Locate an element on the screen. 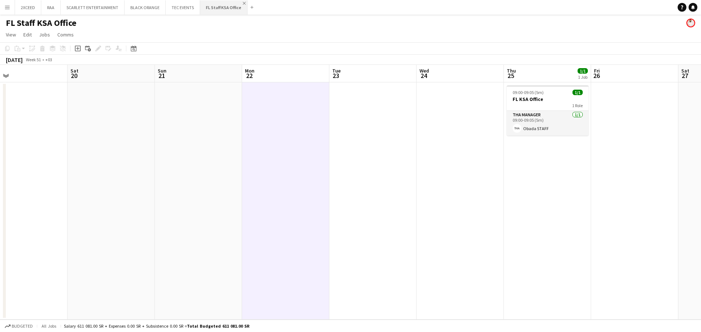 The image size is (701, 332). button: BLACK ORANGE is located at coordinates (145, 7).